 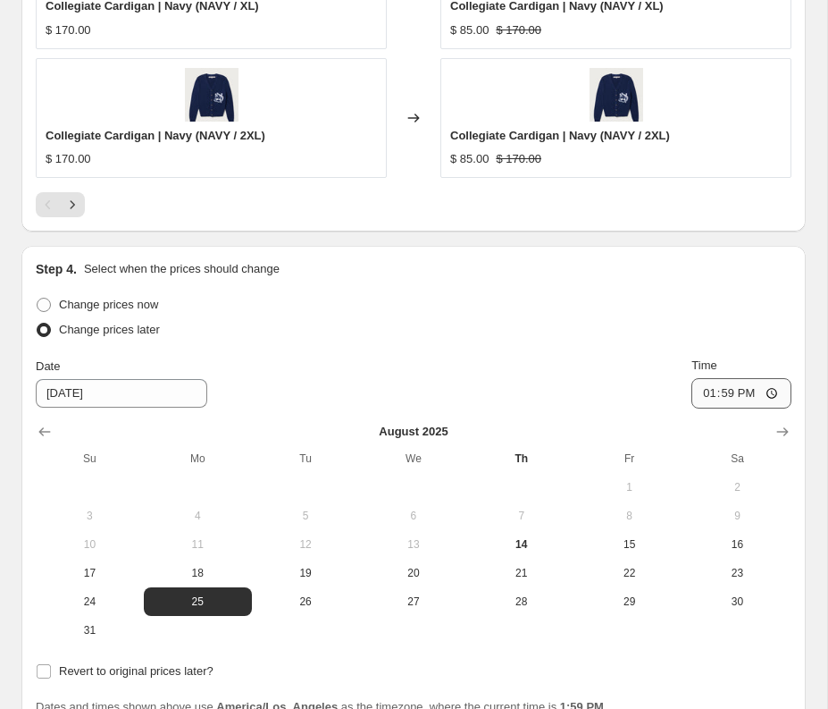 What do you see at coordinates (521, 601) in the screenshot?
I see `span: 28` at bounding box center [521, 601].